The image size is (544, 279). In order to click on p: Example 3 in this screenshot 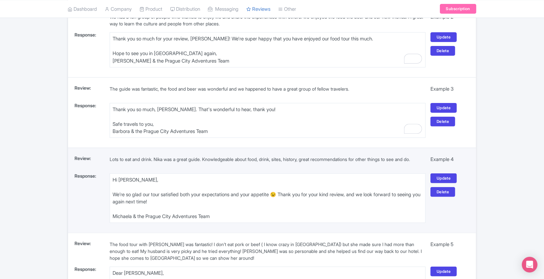, I will do `click(450, 89)`.